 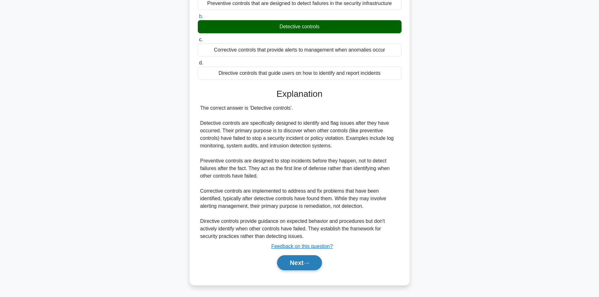 I want to click on h3: Explanation, so click(x=300, y=94).